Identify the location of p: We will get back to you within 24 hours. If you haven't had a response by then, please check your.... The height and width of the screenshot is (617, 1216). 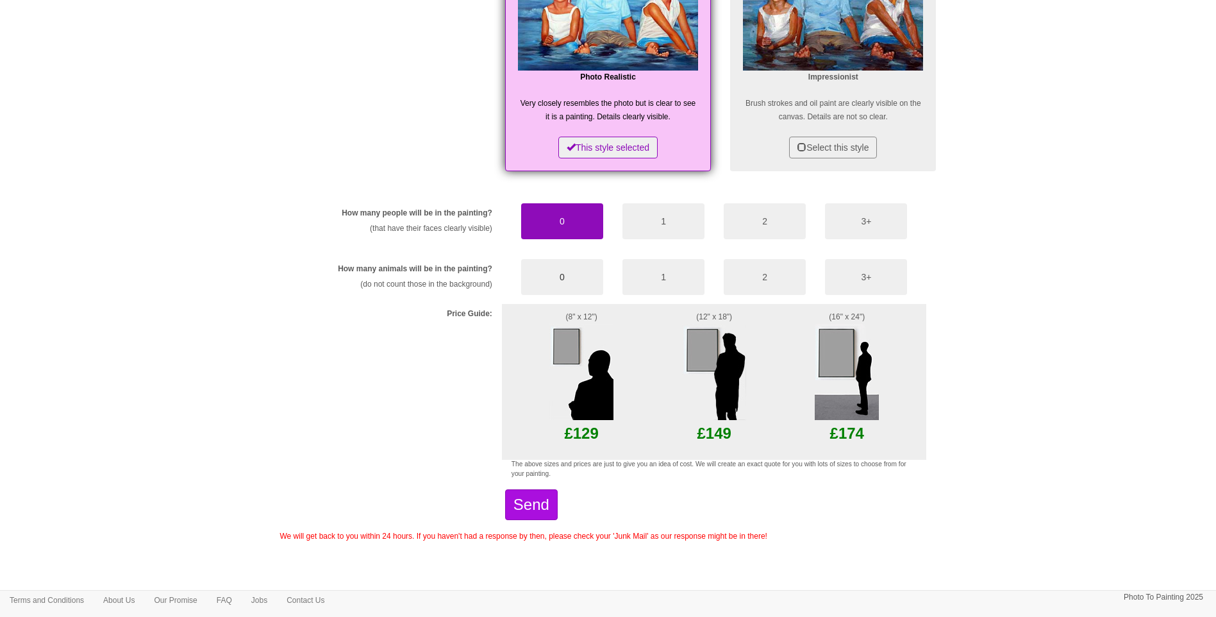
(608, 536).